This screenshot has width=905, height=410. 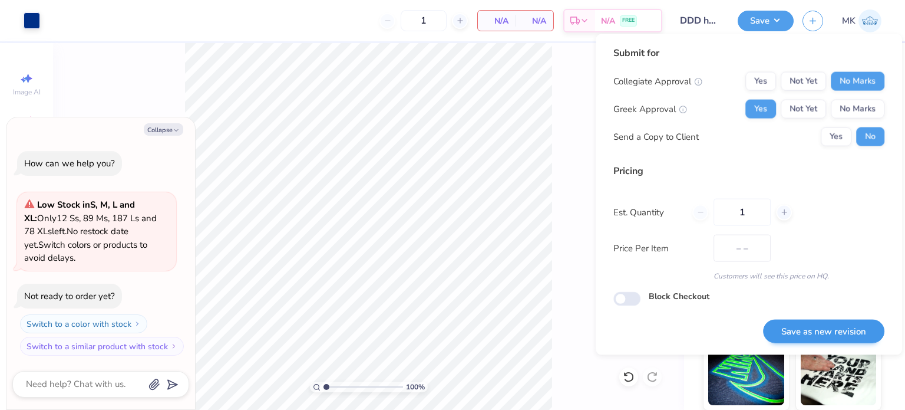 I want to click on div: Not ready to order yet?, so click(x=70, y=296).